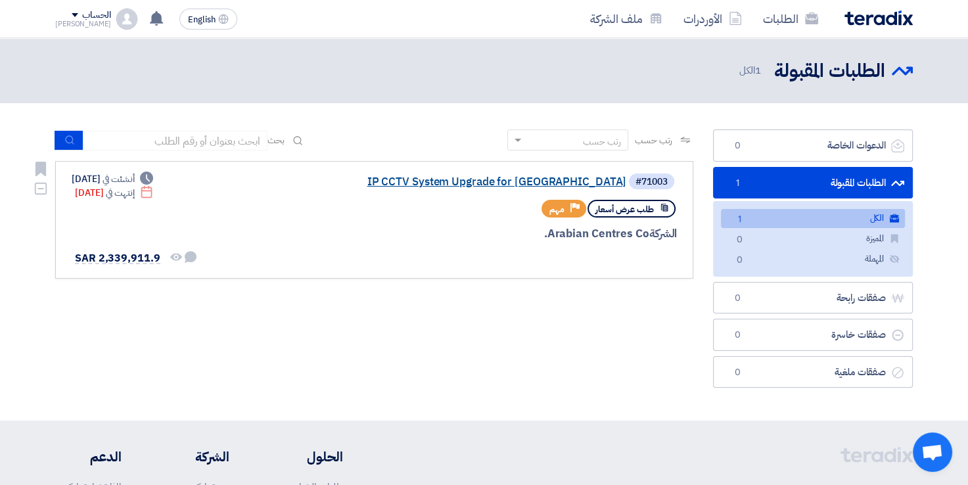 The height and width of the screenshot is (485, 968). Describe the element at coordinates (120, 193) in the screenshot. I see `span: إنتهت في` at that location.